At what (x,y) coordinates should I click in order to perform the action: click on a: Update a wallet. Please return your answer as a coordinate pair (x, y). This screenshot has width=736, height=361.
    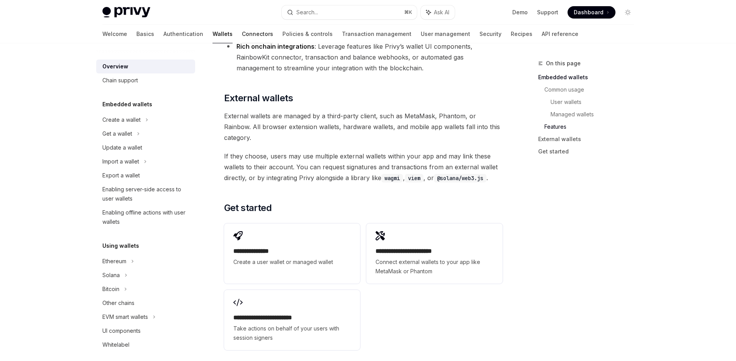
    Looking at the image, I should click on (146, 148).